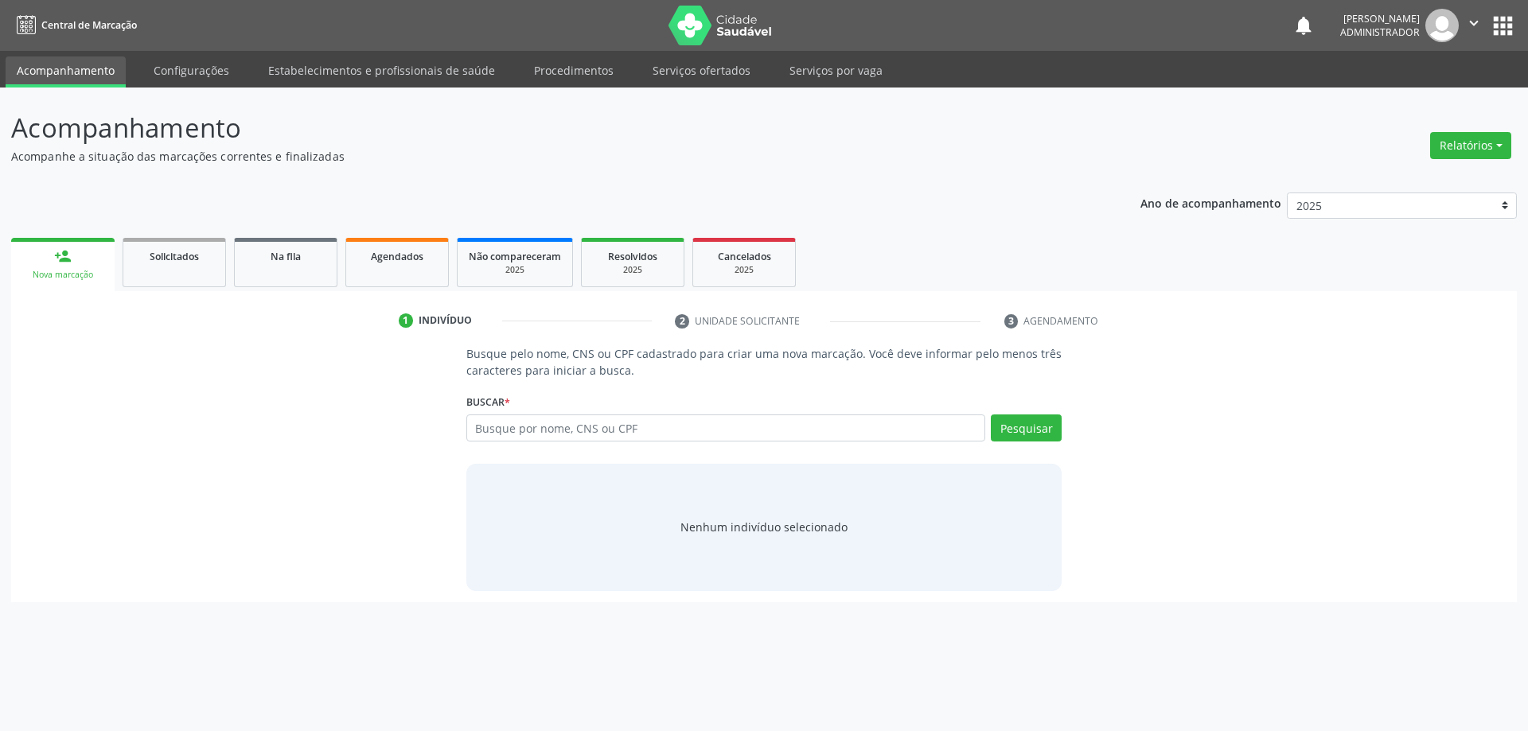 The height and width of the screenshot is (731, 1528). What do you see at coordinates (764, 527) in the screenshot?
I see `div: Nenhum indivíduo selecionado` at bounding box center [764, 527].